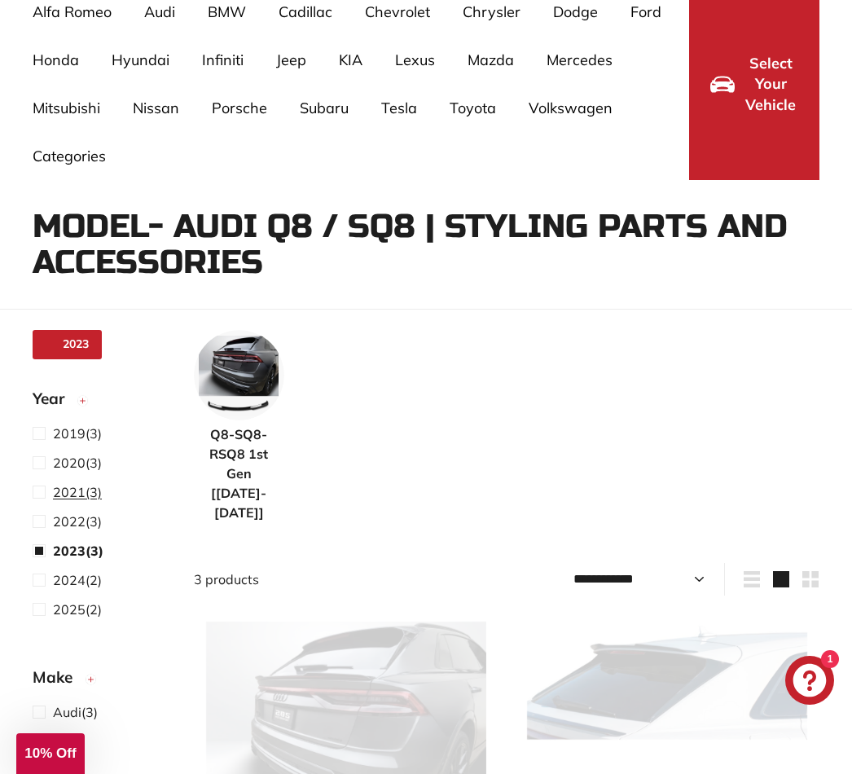 Image resolution: width=852 pixels, height=774 pixels. I want to click on a: Honda, so click(55, 59).